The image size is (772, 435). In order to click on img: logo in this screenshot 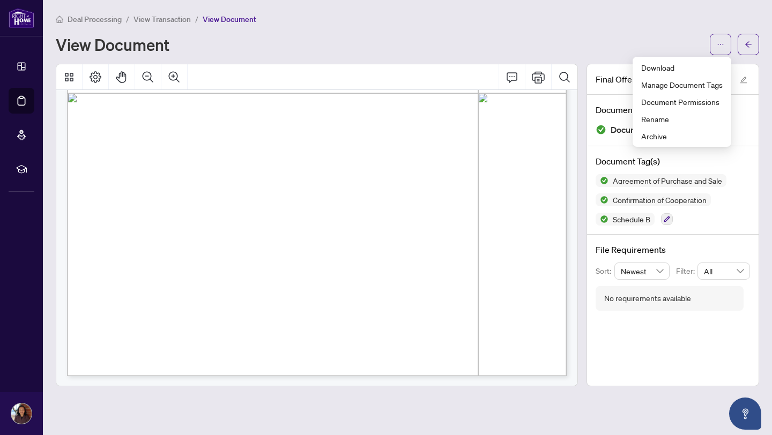, I will do `click(21, 18)`.